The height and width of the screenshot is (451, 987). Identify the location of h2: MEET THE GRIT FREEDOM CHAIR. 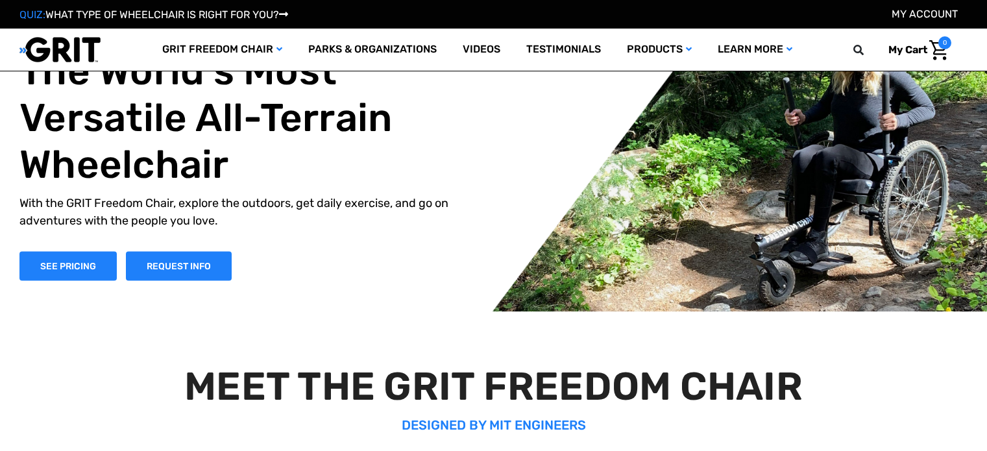
(493, 387).